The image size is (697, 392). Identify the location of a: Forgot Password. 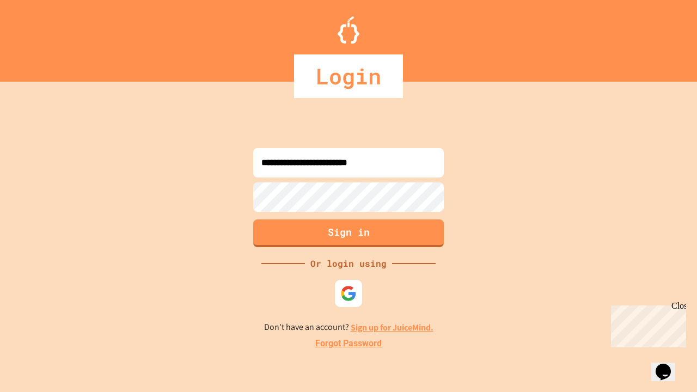
(348, 343).